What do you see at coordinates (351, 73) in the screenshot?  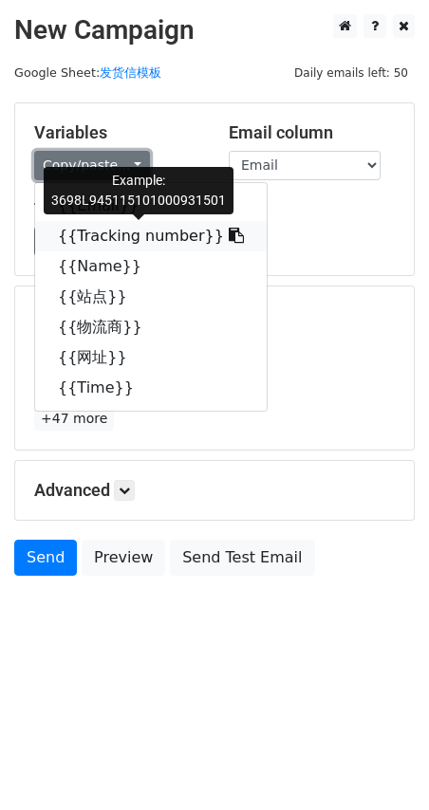 I see `span: Daily emails left: 50` at bounding box center [351, 73].